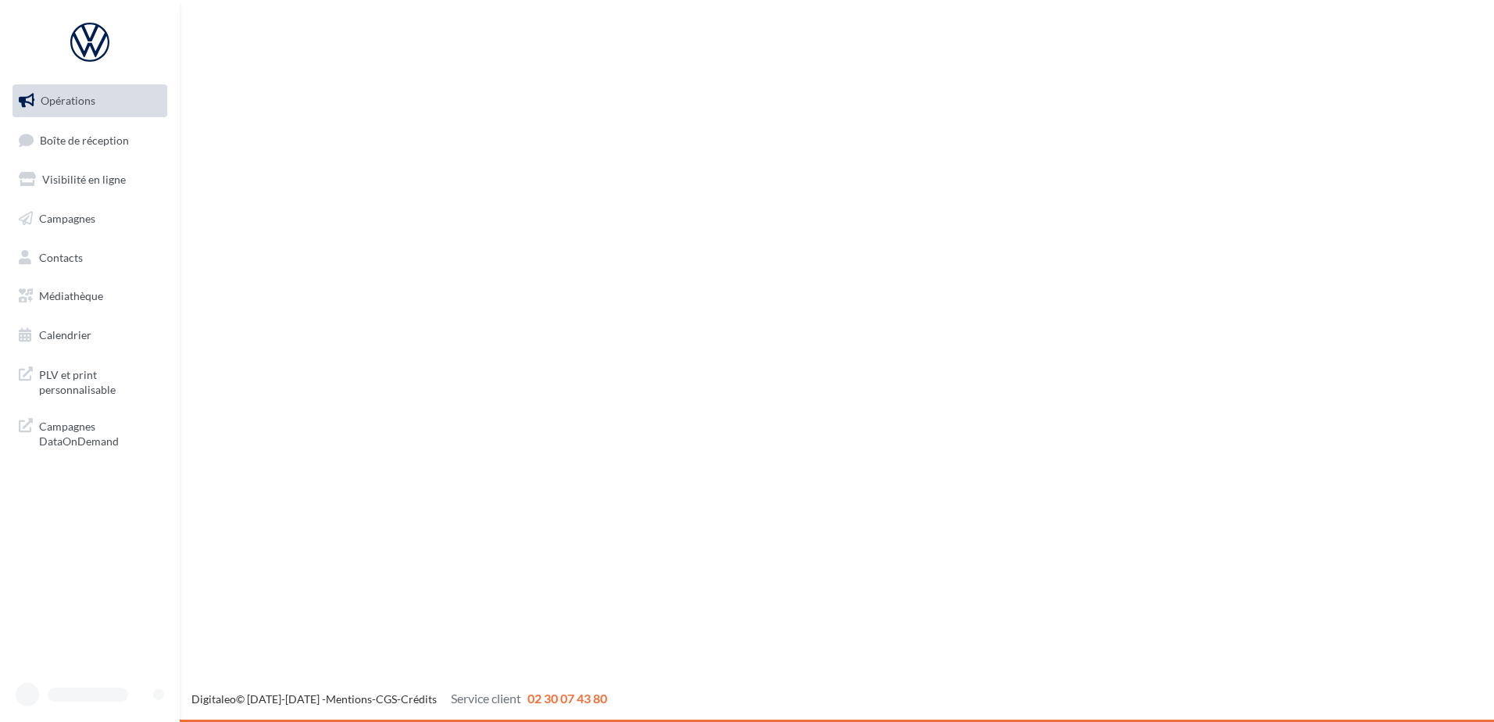 The height and width of the screenshot is (722, 1494). I want to click on span: Médiathèque, so click(71, 295).